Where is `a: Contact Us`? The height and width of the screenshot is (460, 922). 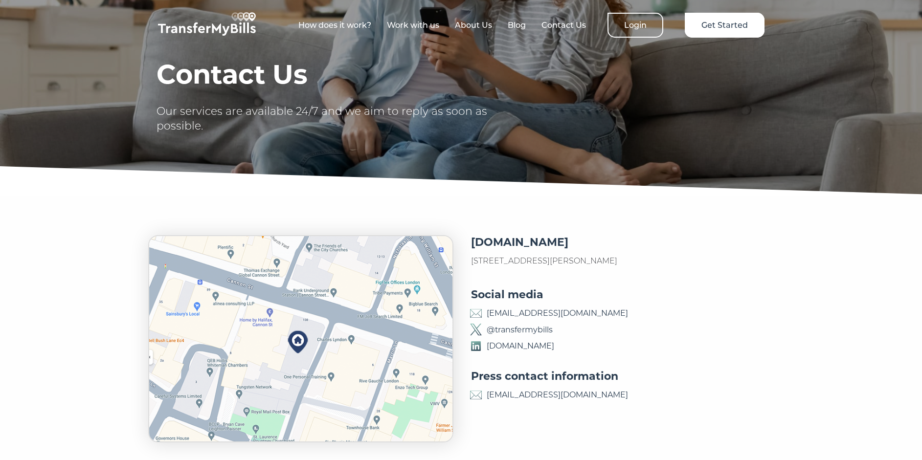 a: Contact Us is located at coordinates (563, 25).